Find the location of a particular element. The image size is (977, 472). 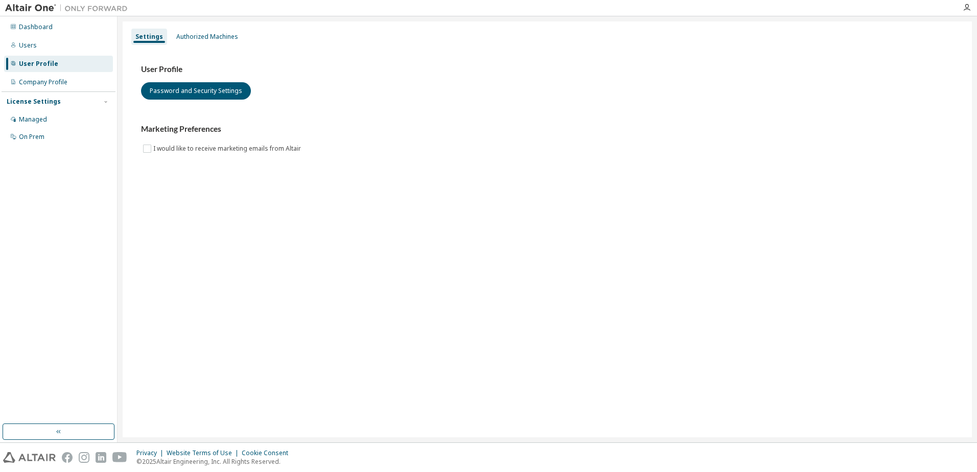

div: Settings is located at coordinates (149, 37).